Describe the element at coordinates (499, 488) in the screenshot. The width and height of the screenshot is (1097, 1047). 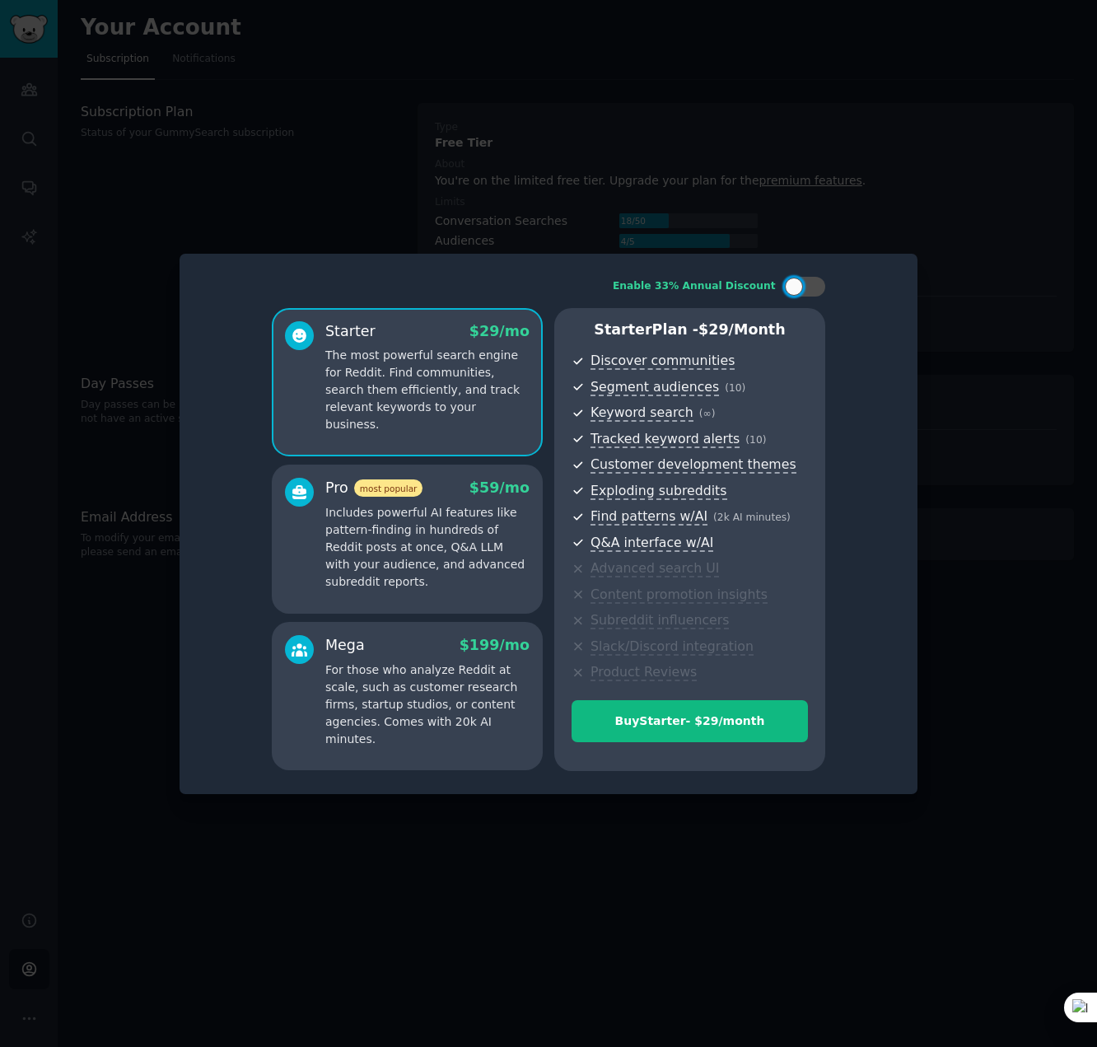
I see `span: $ 59 /mo` at that location.